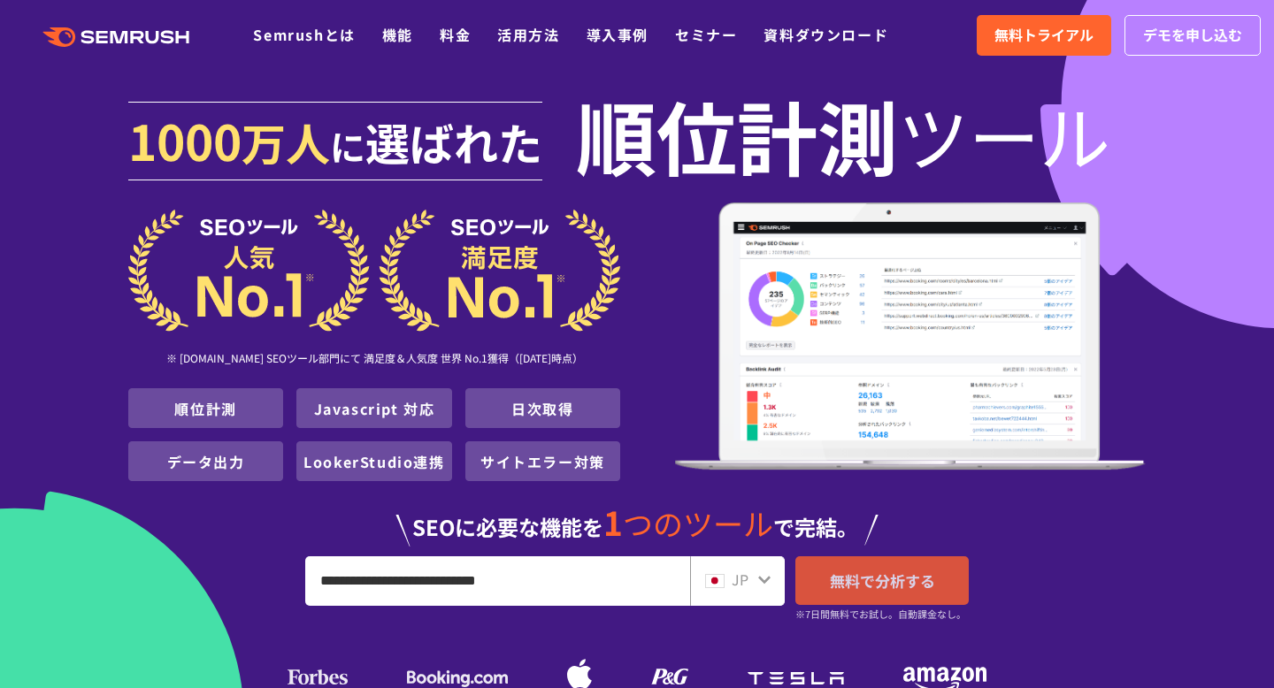  Describe the element at coordinates (637, 518) in the screenshot. I see `div: SEOに必要な機能を` at that location.